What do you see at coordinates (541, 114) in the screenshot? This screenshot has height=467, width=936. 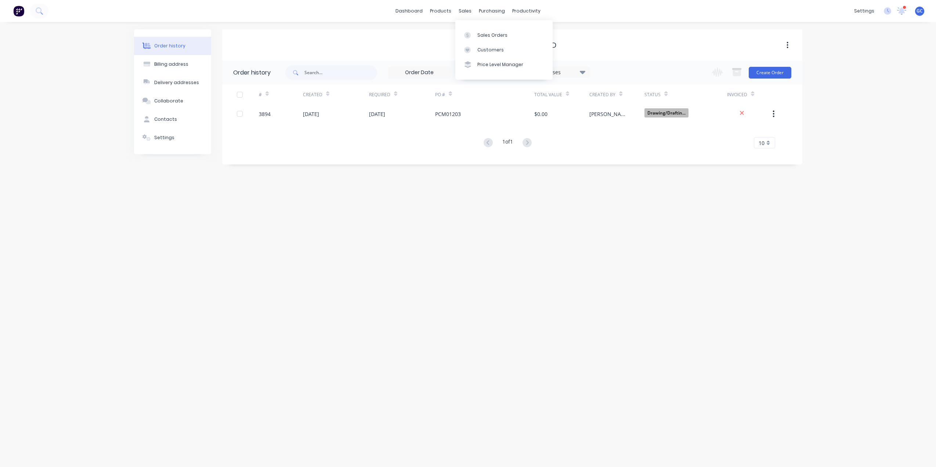 I see `div: $0.00` at bounding box center [541, 114].